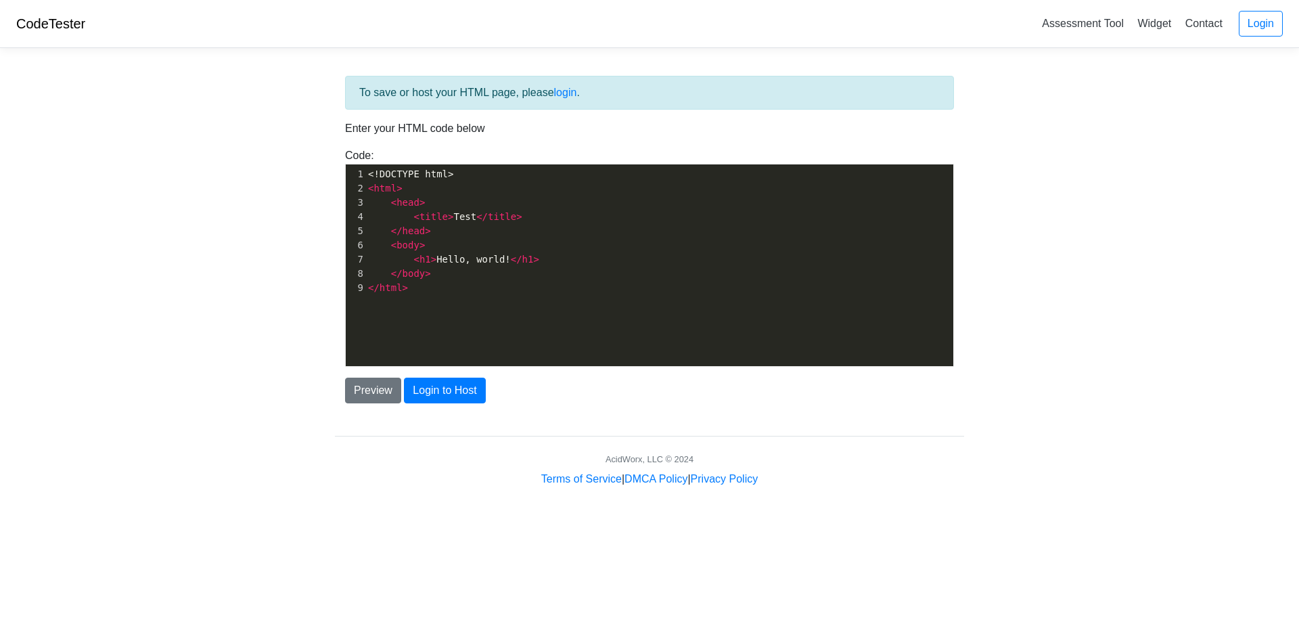 This screenshot has width=1299, height=622. What do you see at coordinates (649, 129) in the screenshot?
I see `p: Enter your HTML code below` at bounding box center [649, 129].